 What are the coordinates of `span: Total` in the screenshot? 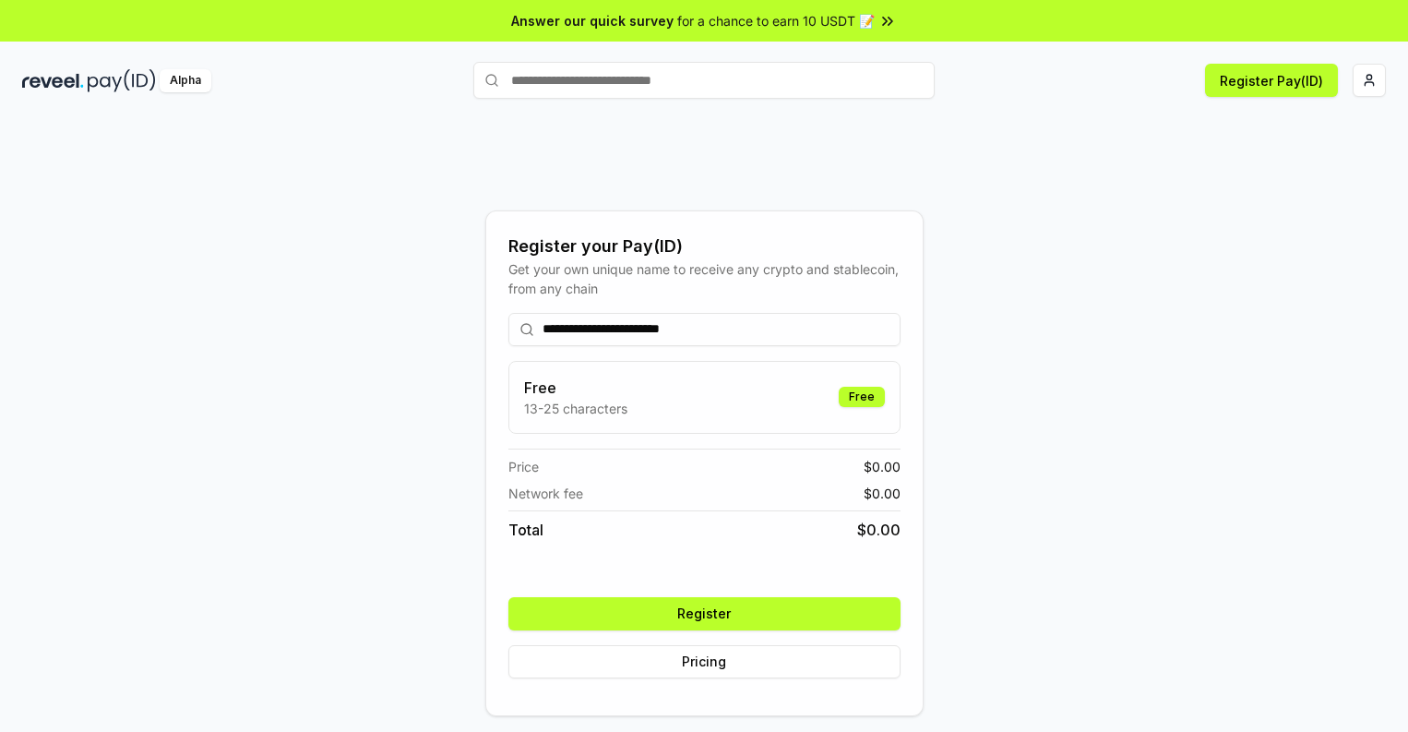 It's located at (526, 530).